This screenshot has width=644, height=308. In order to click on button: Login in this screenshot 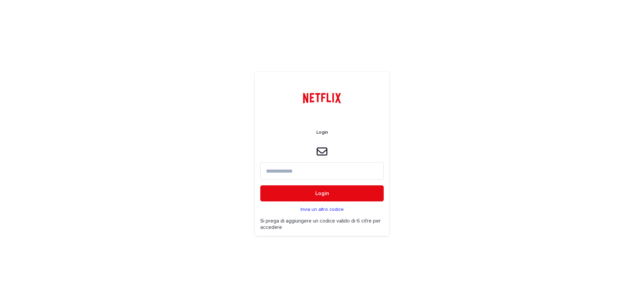, I will do `click(322, 194)`.